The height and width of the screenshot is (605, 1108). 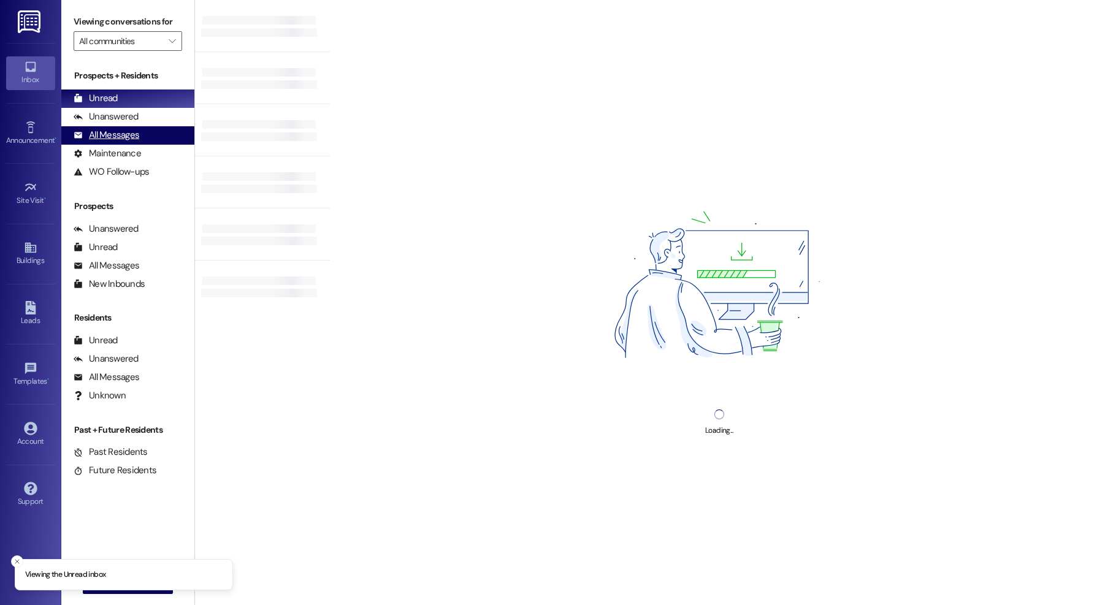 I want to click on button: Close toast, so click(x=17, y=562).